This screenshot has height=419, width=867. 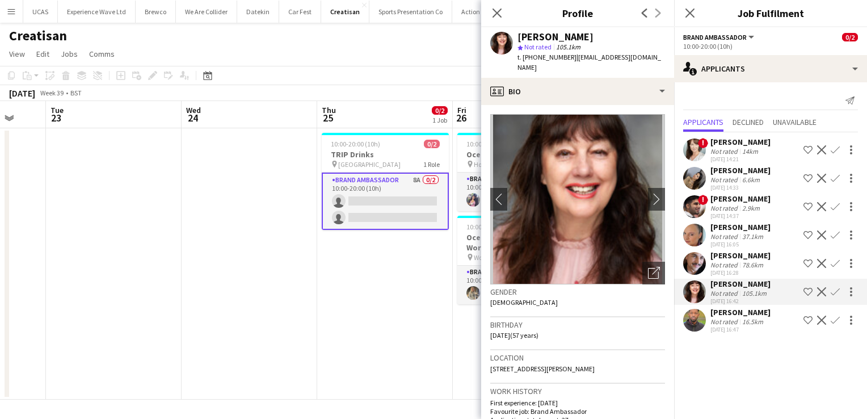 I want to click on span: Not rated, so click(x=538, y=47).